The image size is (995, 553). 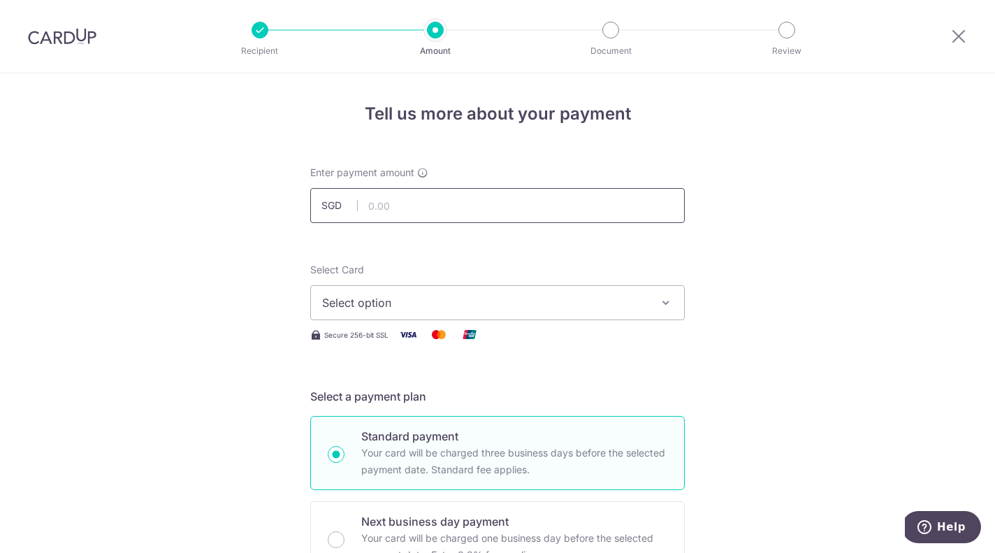 What do you see at coordinates (611, 51) in the screenshot?
I see `p: Document` at bounding box center [611, 51].